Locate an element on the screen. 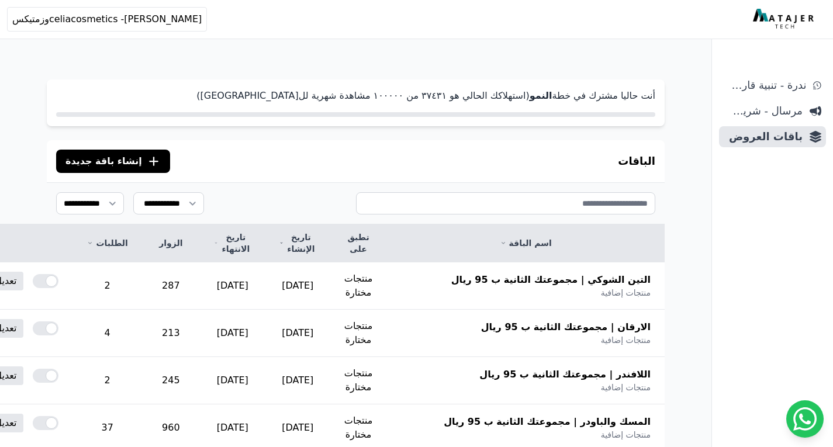  a: الطلبات is located at coordinates (107, 243).